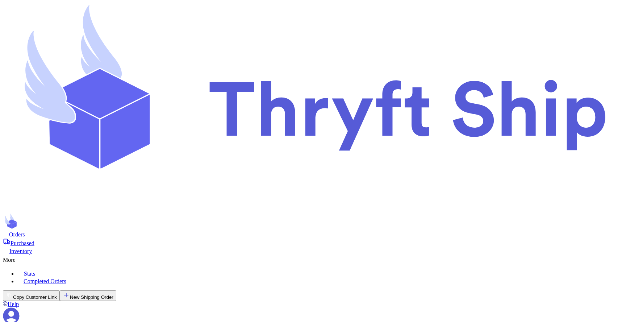 This screenshot has height=322, width=626. I want to click on a: Completed Orders, so click(320, 281).